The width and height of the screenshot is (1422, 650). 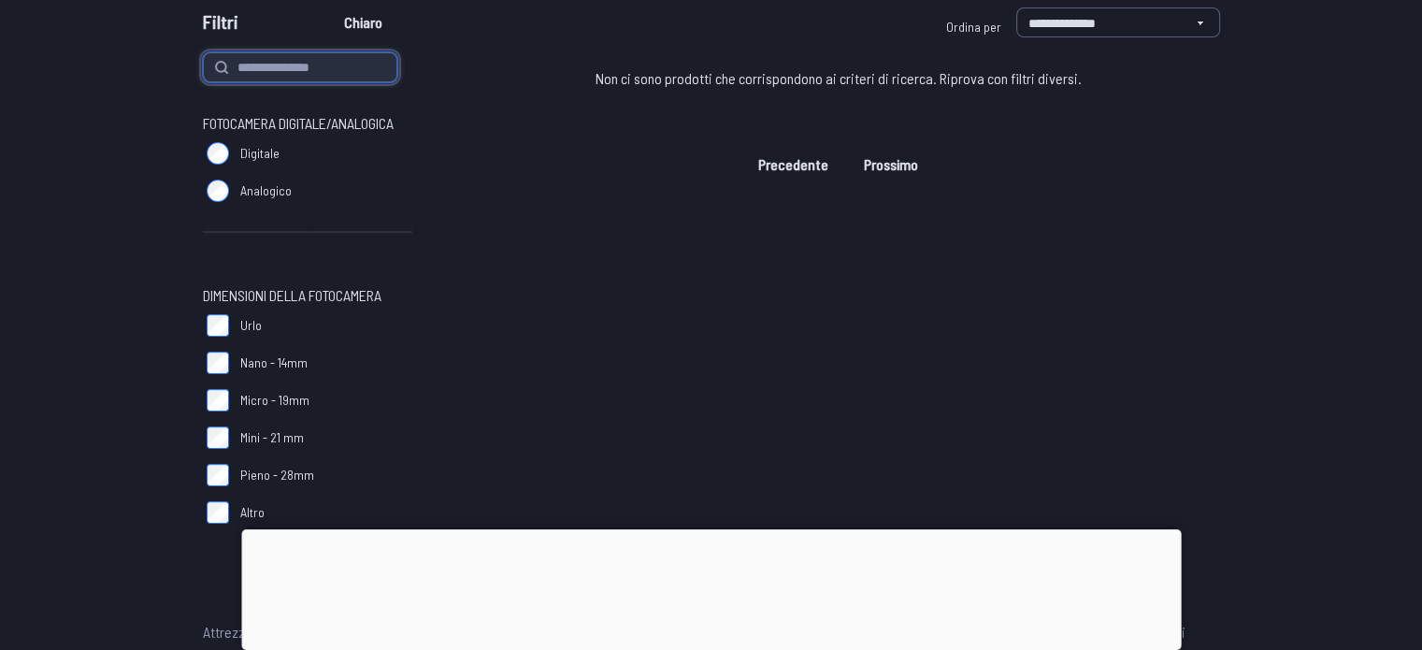 What do you see at coordinates (260, 152) in the screenshot?
I see `font: Digitale` at bounding box center [260, 152].